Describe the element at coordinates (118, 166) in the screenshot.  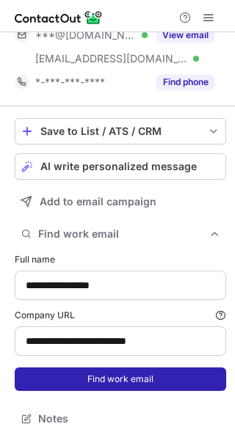
I see `span: AI write personalized message` at that location.